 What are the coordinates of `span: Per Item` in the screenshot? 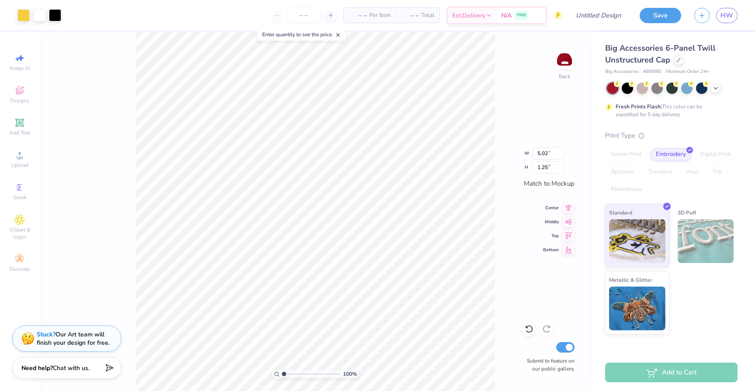 It's located at (379, 15).